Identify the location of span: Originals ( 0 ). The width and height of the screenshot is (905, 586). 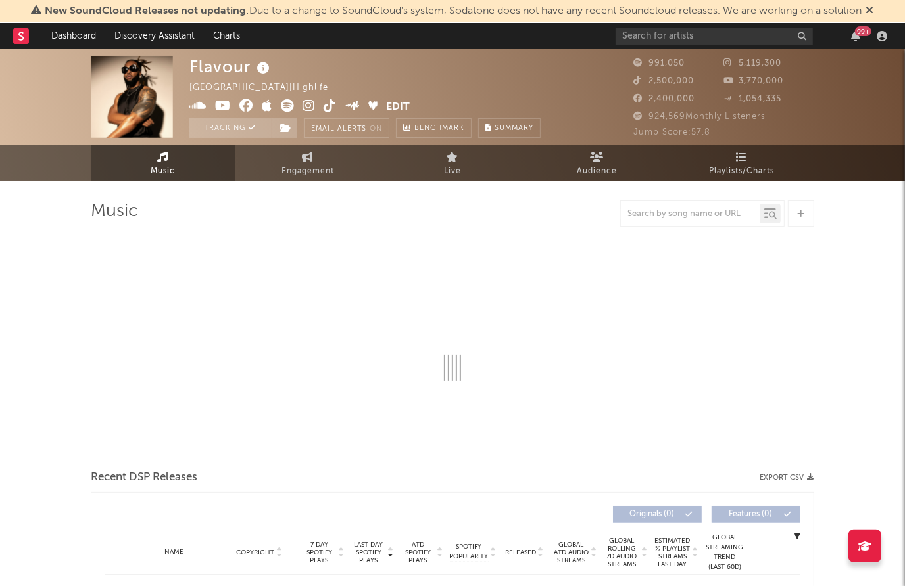
(652, 515).